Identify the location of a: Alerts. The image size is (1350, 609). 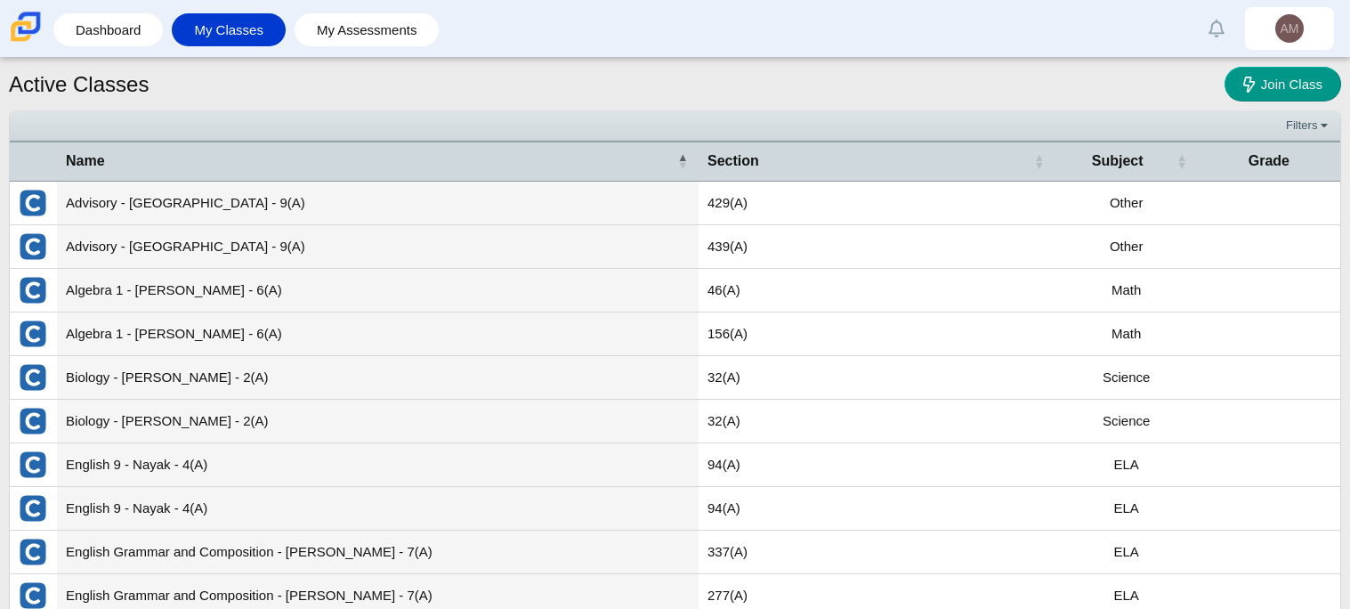
(1217, 28).